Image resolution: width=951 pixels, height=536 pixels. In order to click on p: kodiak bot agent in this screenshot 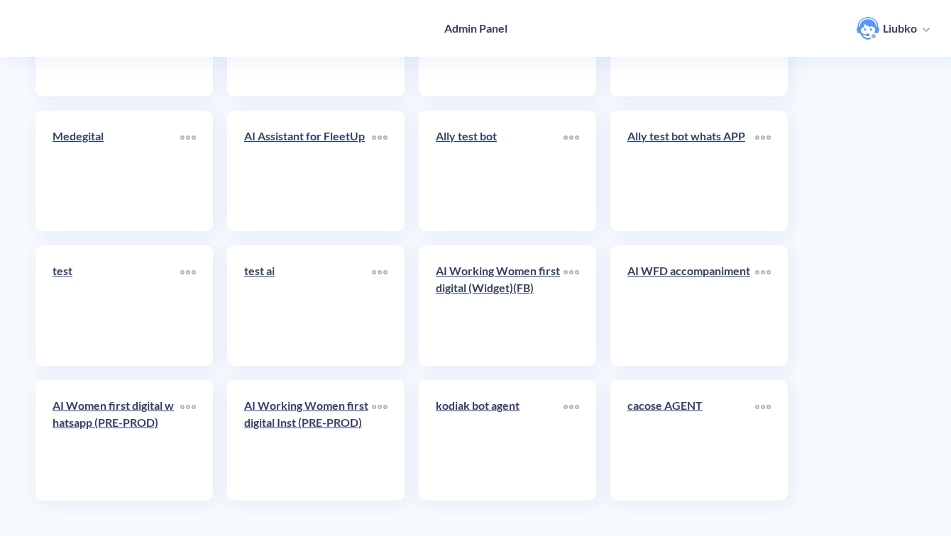, I will do `click(500, 406)`.